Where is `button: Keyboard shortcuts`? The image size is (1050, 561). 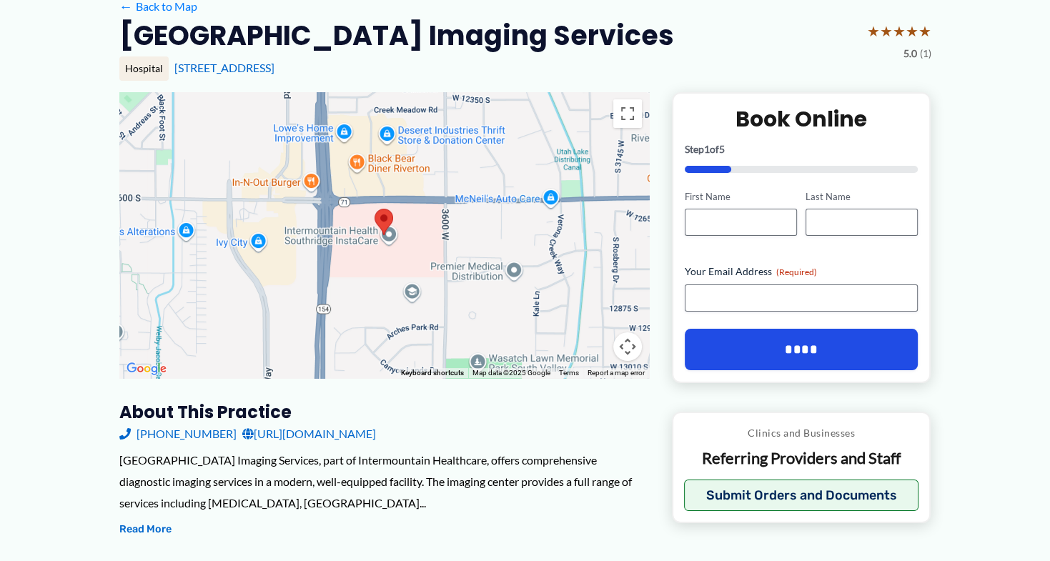
button: Keyboard shortcuts is located at coordinates (433, 373).